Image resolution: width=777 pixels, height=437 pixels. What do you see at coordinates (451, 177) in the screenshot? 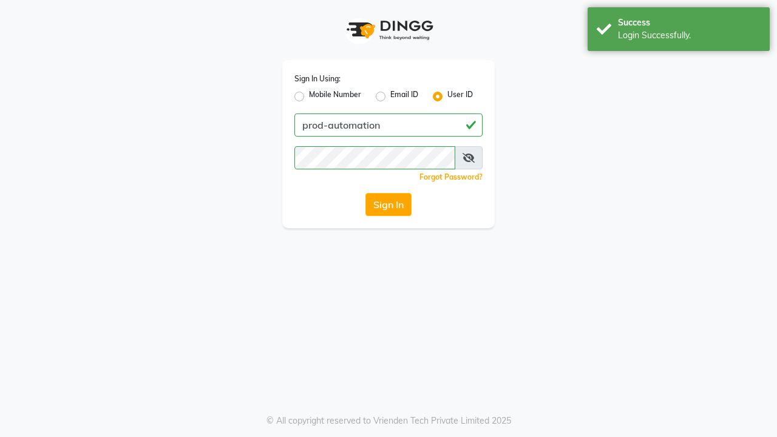
I see `a: Forgot Password?` at bounding box center [451, 177].